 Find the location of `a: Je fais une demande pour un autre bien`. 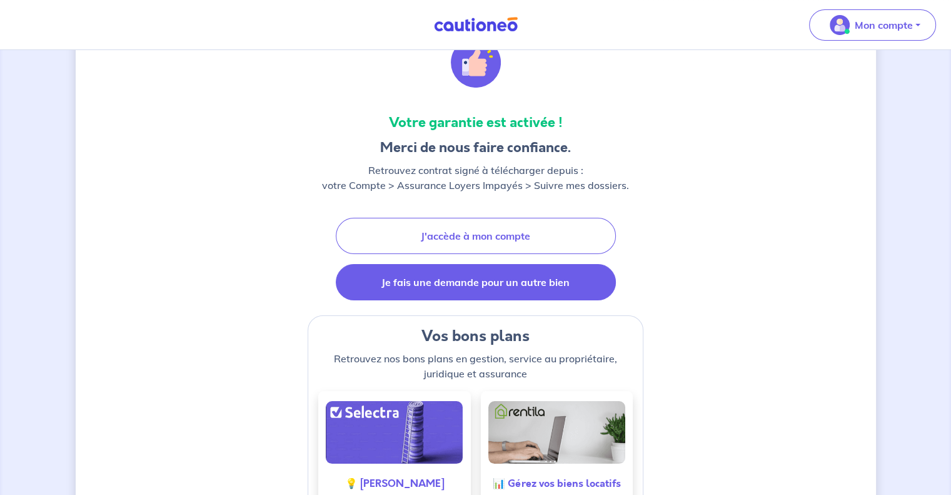

a: Je fais une demande pour un autre bien is located at coordinates (476, 282).